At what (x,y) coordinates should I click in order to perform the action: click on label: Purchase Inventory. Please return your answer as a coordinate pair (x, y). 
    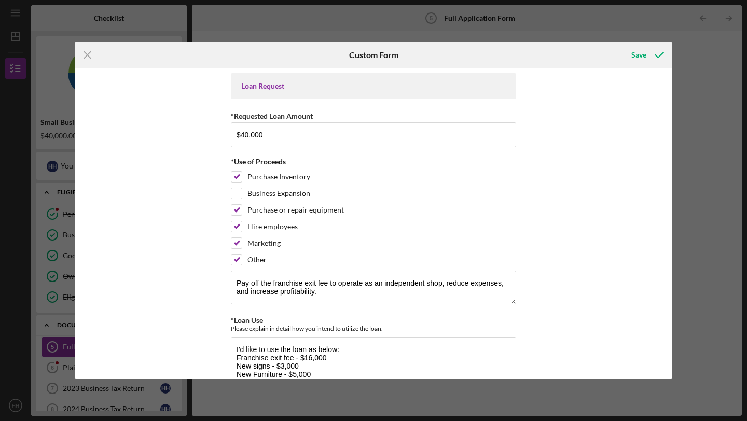
    Looking at the image, I should click on (279, 177).